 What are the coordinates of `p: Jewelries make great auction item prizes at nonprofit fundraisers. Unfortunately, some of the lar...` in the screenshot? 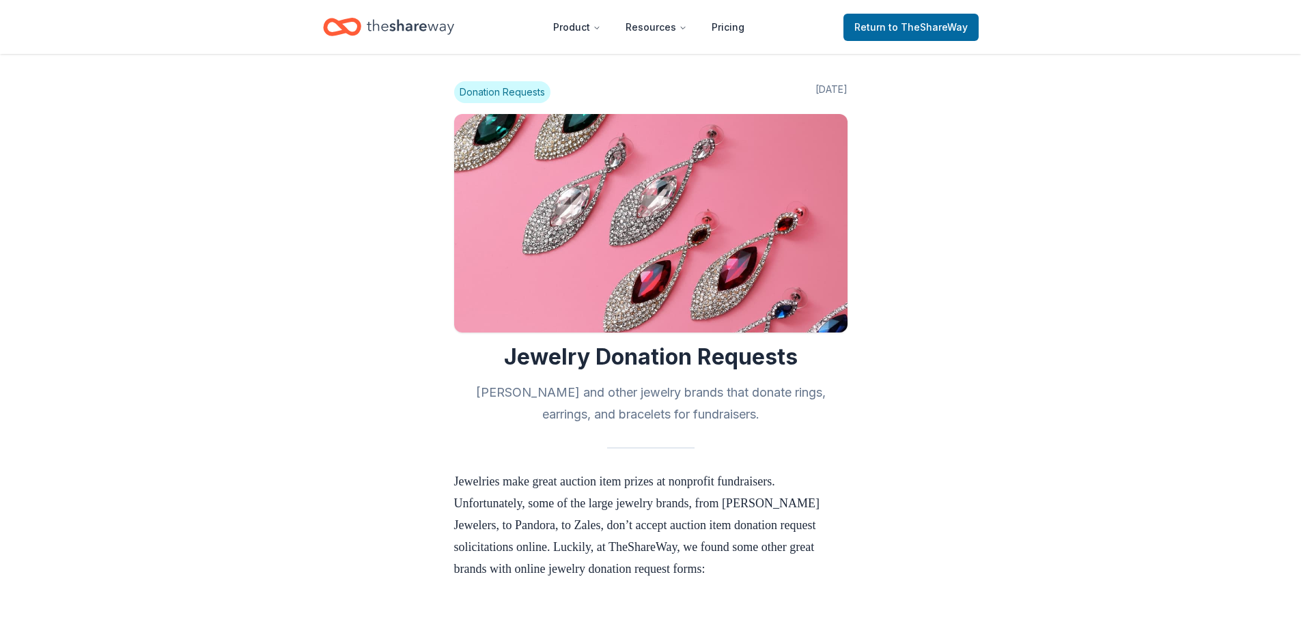 It's located at (651, 525).